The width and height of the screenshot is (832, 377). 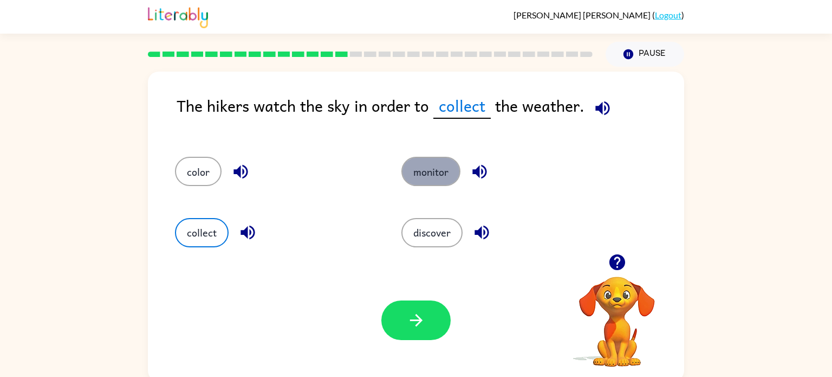 I want to click on span: collect, so click(x=462, y=106).